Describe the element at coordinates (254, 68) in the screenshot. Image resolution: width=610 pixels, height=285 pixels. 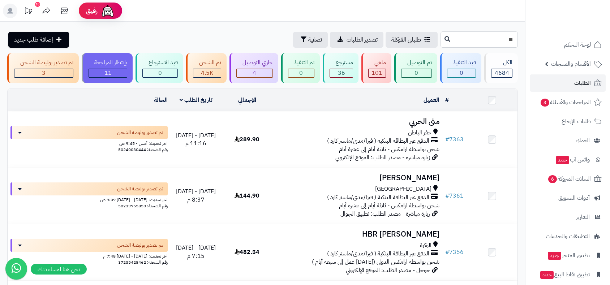
I see `a: جاري التوصيل 4` at that location.